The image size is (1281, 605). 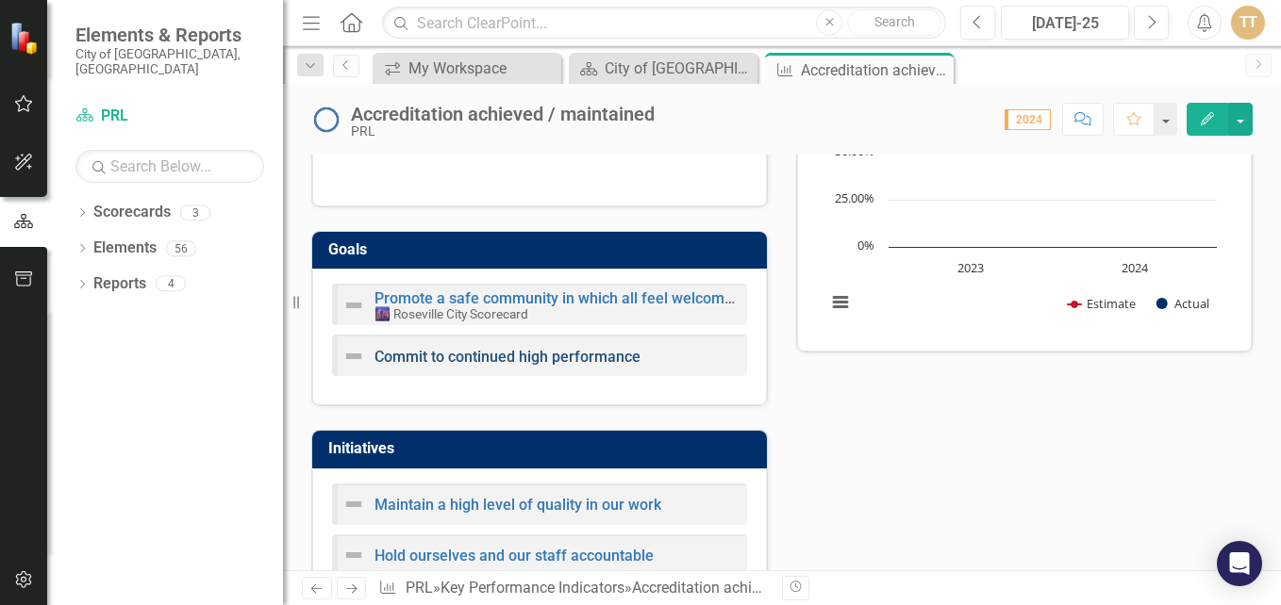 I want to click on div: 3, so click(x=195, y=212).